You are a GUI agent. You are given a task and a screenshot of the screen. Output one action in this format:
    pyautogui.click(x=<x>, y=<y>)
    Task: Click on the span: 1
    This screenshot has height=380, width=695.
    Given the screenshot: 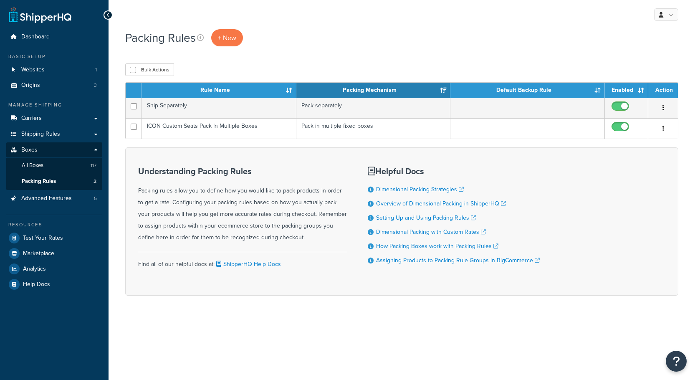 What is the action you would take?
    pyautogui.click(x=96, y=70)
    